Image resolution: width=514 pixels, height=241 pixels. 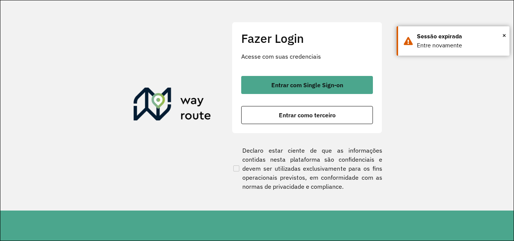 I want to click on h2: Fazer Login, so click(x=307, y=38).